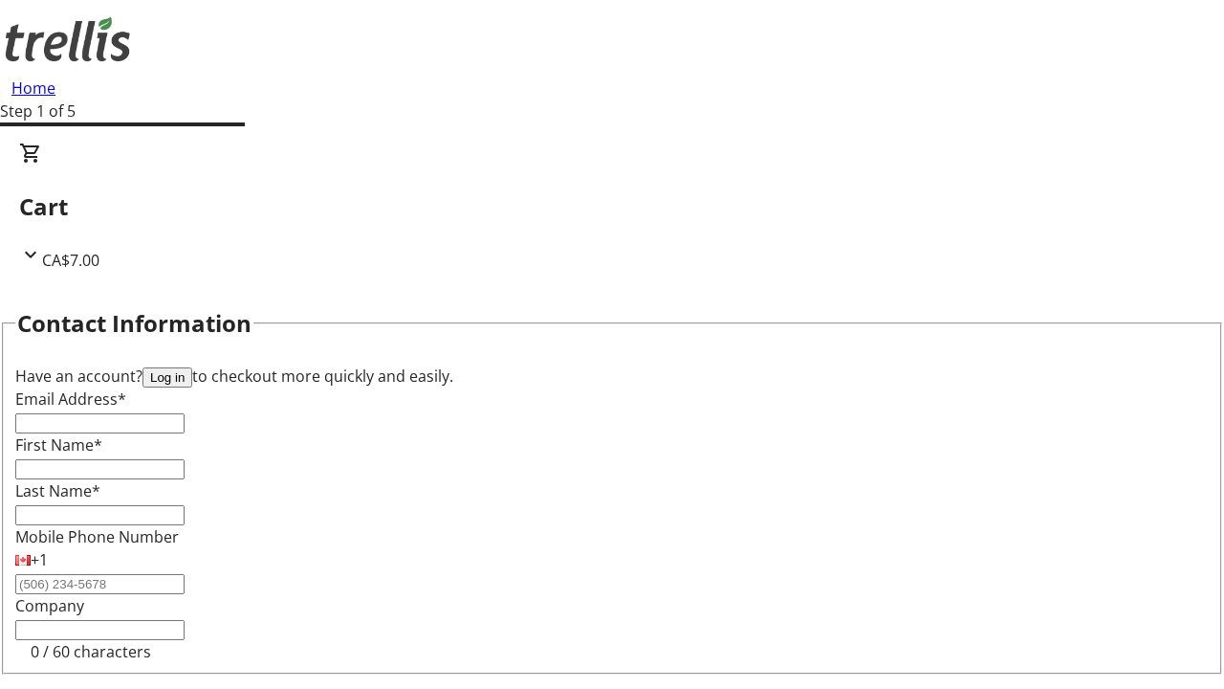  Describe the element at coordinates (71, 260) in the screenshot. I see `span: CA$7.00` at that location.